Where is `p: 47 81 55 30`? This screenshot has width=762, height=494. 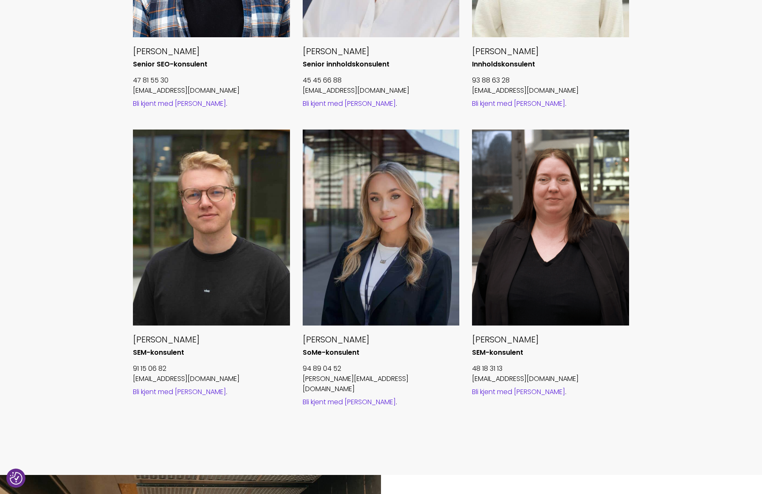
p: 47 81 55 30 is located at coordinates (211, 80).